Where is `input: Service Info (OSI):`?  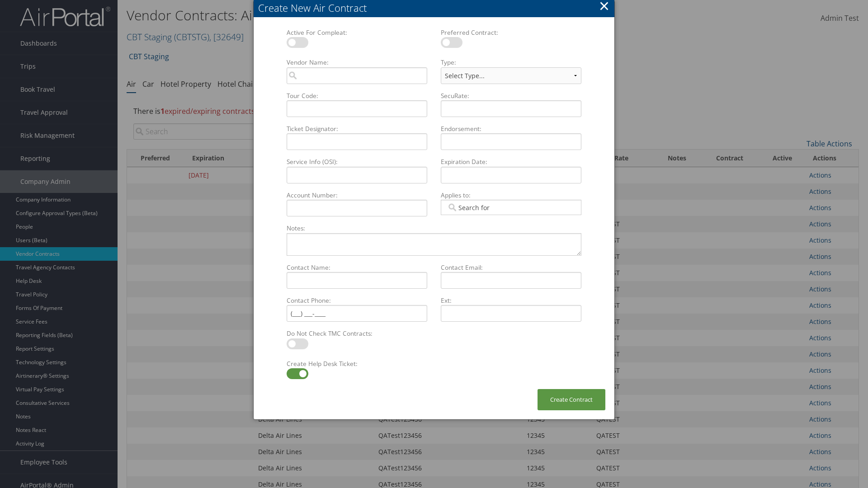 input: Service Info (OSI): is located at coordinates (357, 175).